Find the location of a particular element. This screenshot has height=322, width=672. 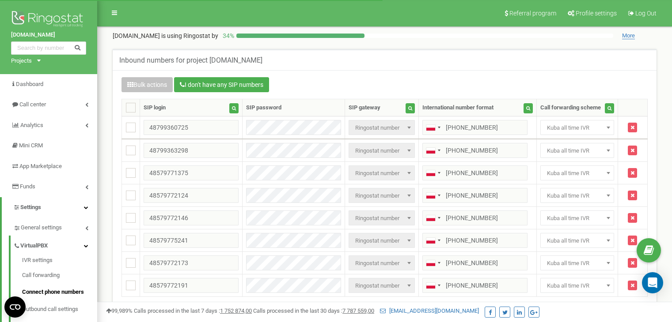

div: SIP login is located at coordinates (155, 108).